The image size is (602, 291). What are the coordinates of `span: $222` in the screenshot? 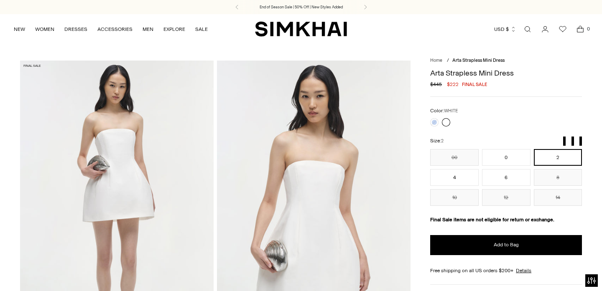 It's located at (453, 84).